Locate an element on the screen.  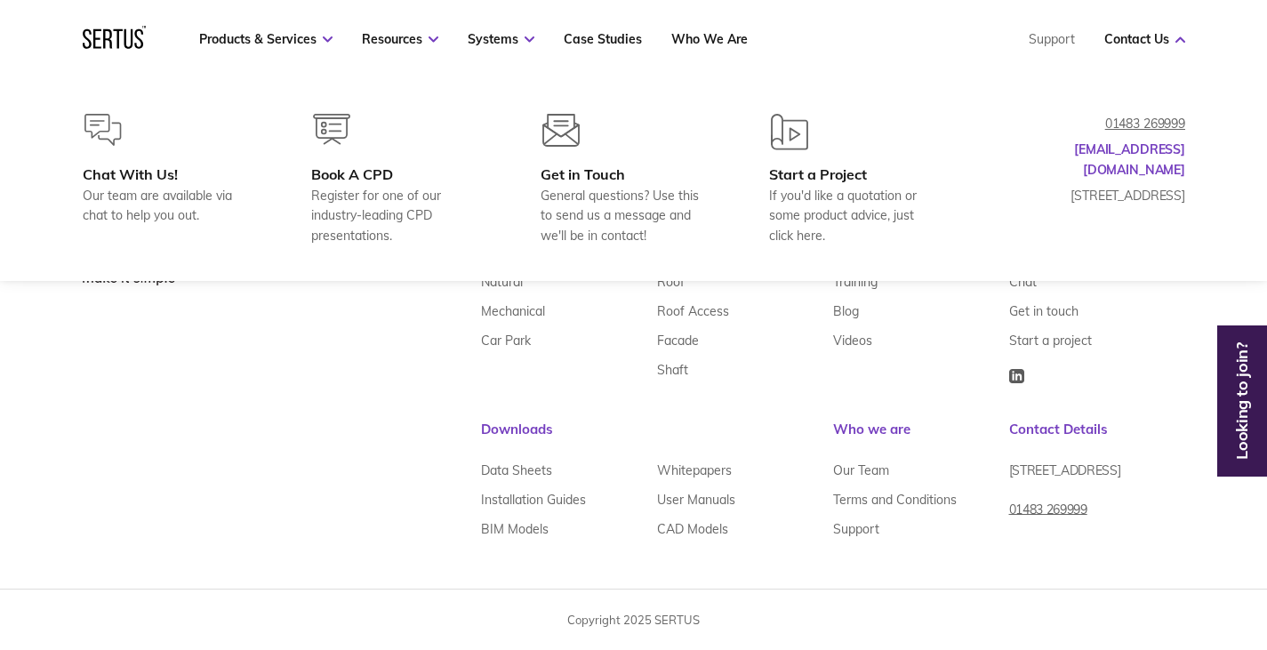
a: Resources is located at coordinates (400, 39).